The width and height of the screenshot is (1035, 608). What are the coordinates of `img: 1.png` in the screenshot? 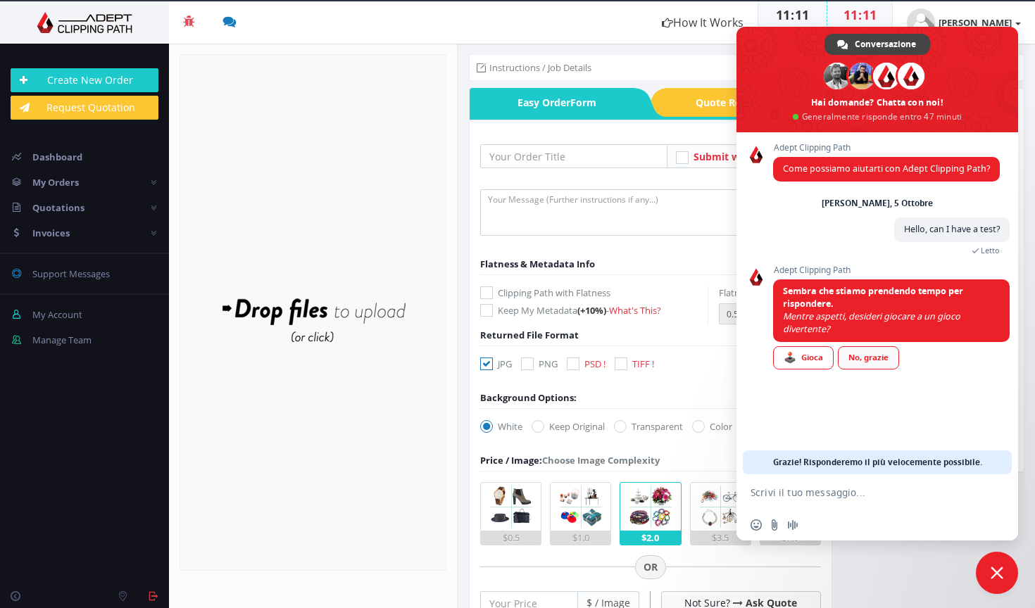 It's located at (511, 507).